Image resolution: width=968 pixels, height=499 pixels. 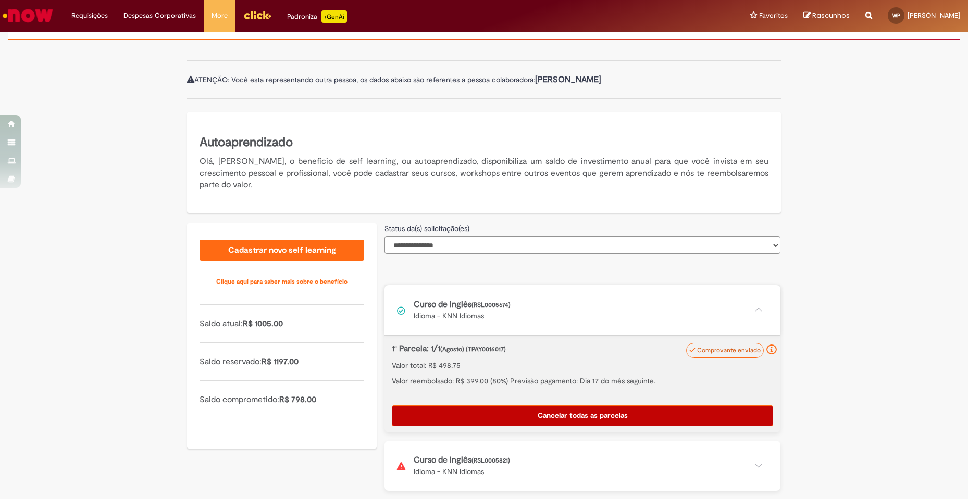 I want to click on span: R$ 798.00, so click(x=297, y=400).